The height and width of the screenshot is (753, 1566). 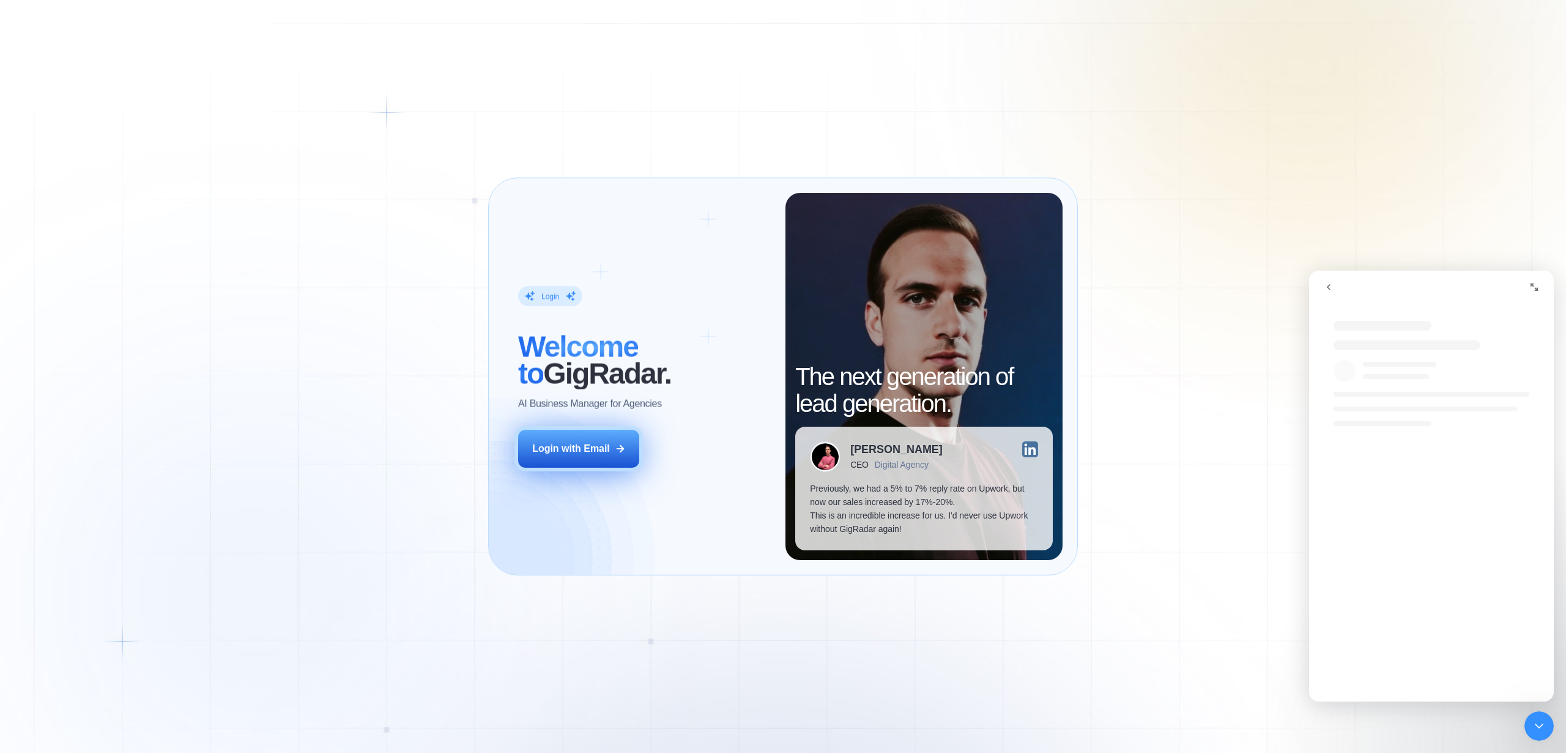 What do you see at coordinates (550, 296) in the screenshot?
I see `div: Login` at bounding box center [550, 296].